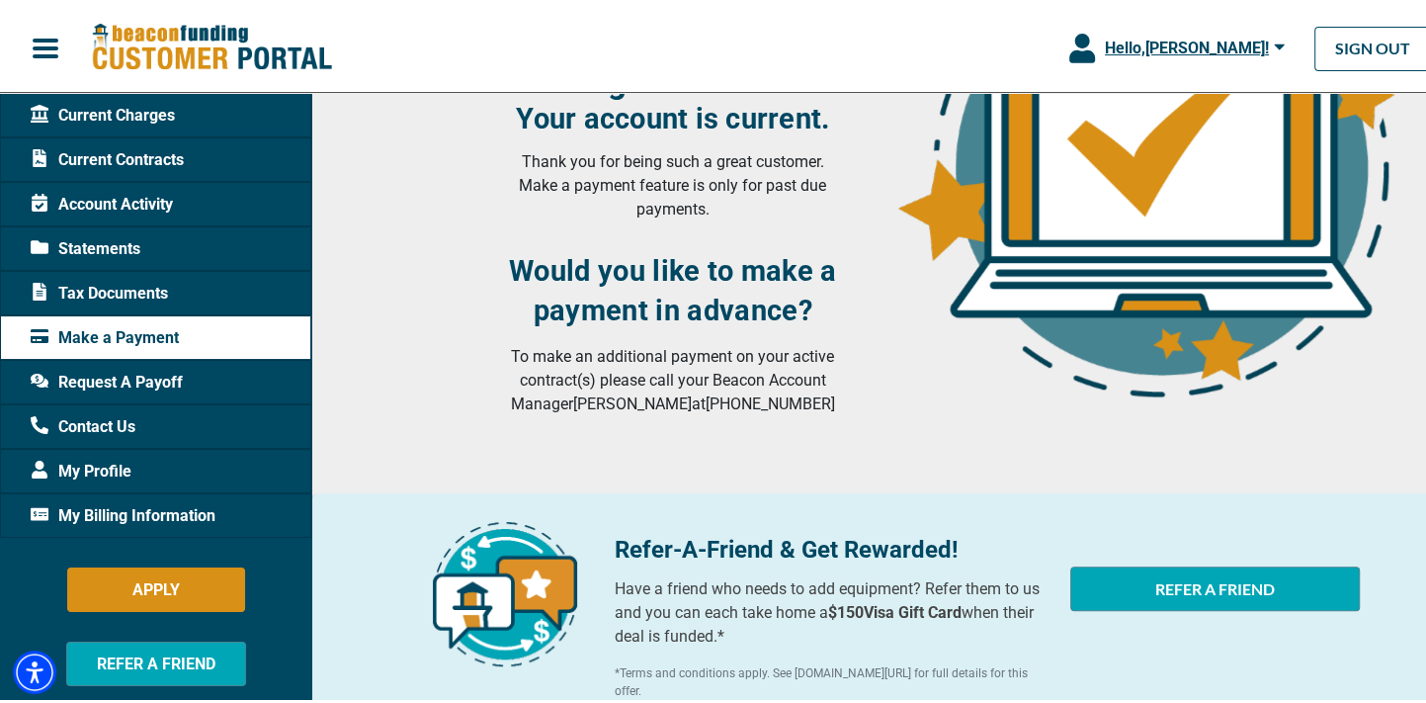  What do you see at coordinates (102, 201) in the screenshot?
I see `span: Account Activity` at bounding box center [102, 201].